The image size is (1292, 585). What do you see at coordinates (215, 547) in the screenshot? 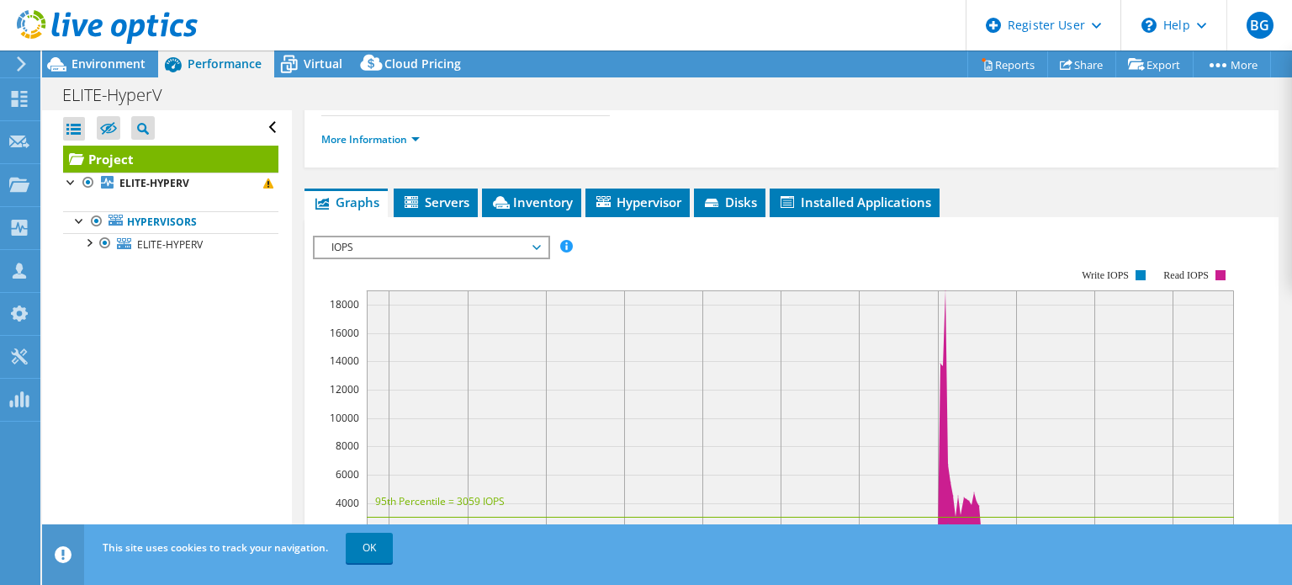
I see `span: This site uses cookies to track your navigation.` at bounding box center [215, 547].